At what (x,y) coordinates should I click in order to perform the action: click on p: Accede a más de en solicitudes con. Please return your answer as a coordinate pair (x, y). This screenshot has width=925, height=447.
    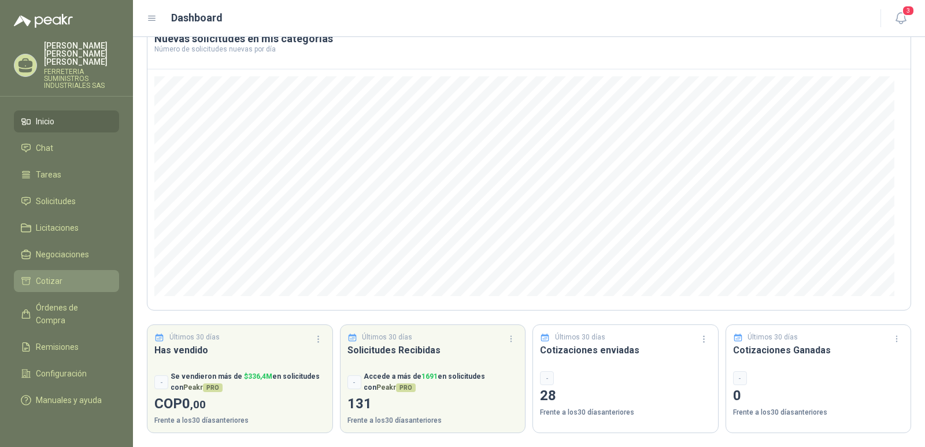
    Looking at the image, I should click on (441, 382).